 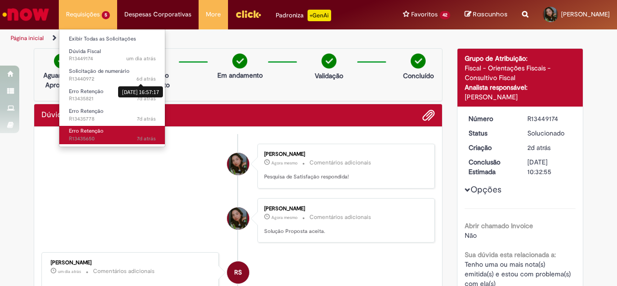 What do you see at coordinates (319, 15) in the screenshot?
I see `p: +GenAi` at bounding box center [319, 15].